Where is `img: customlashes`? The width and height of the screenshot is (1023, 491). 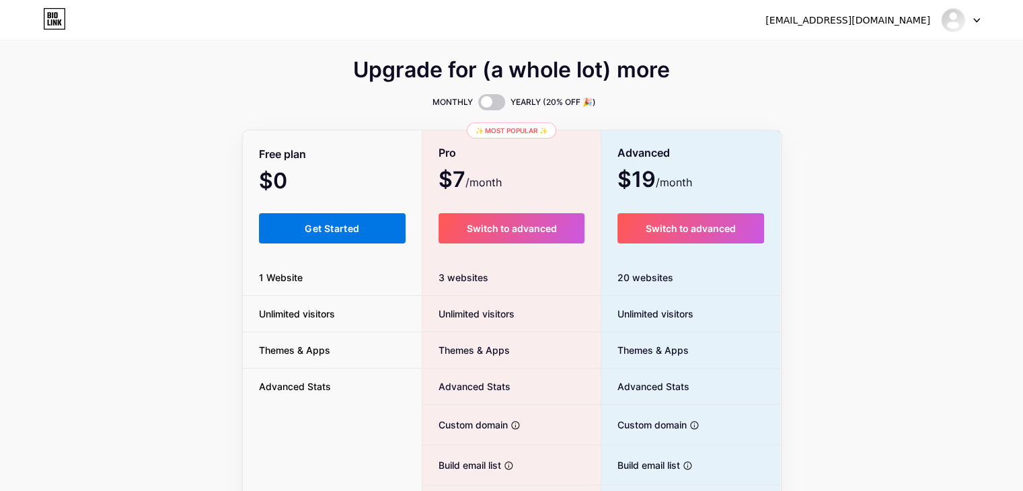
img: customlashes is located at coordinates (953, 20).